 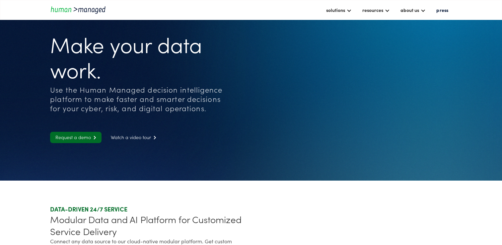 What do you see at coordinates (133, 137) in the screenshot?
I see `a: Watch a video tour` at bounding box center [133, 137].